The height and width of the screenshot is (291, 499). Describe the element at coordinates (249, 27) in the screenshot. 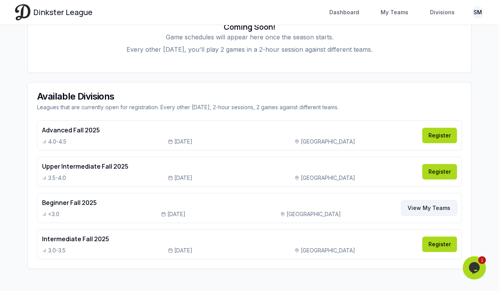

I see `h3: Coming Soon!` at that location.